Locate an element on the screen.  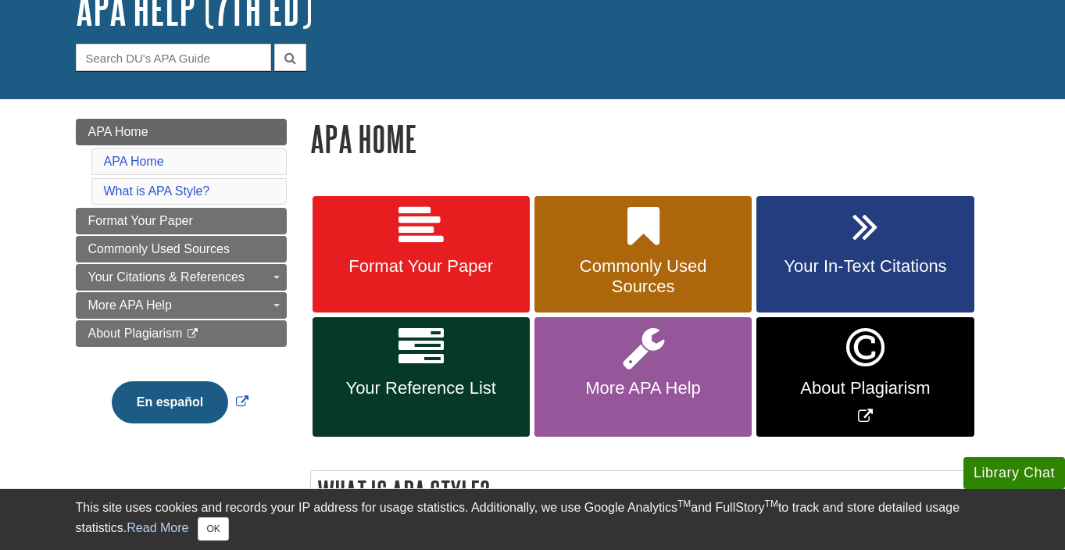
a: Your Reference List is located at coordinates (421, 377).